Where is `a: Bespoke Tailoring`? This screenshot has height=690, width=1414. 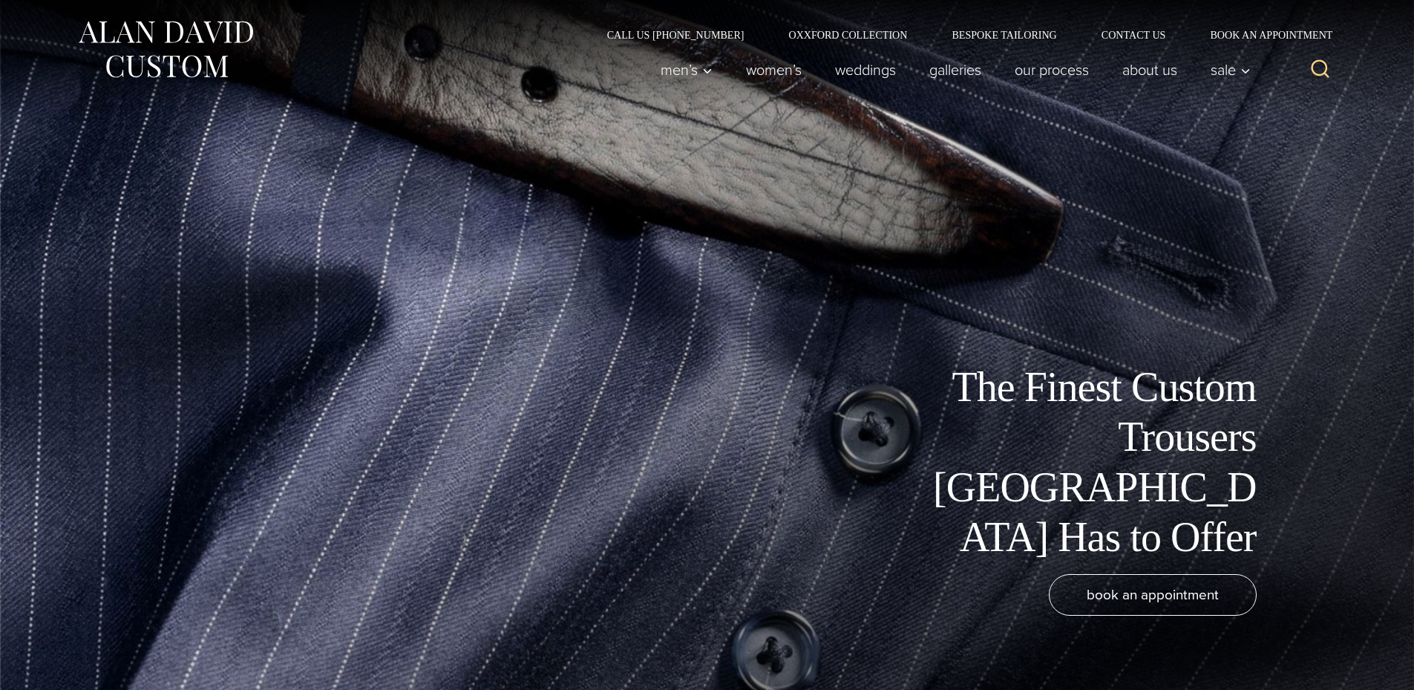
a: Bespoke Tailoring is located at coordinates (1004, 35).